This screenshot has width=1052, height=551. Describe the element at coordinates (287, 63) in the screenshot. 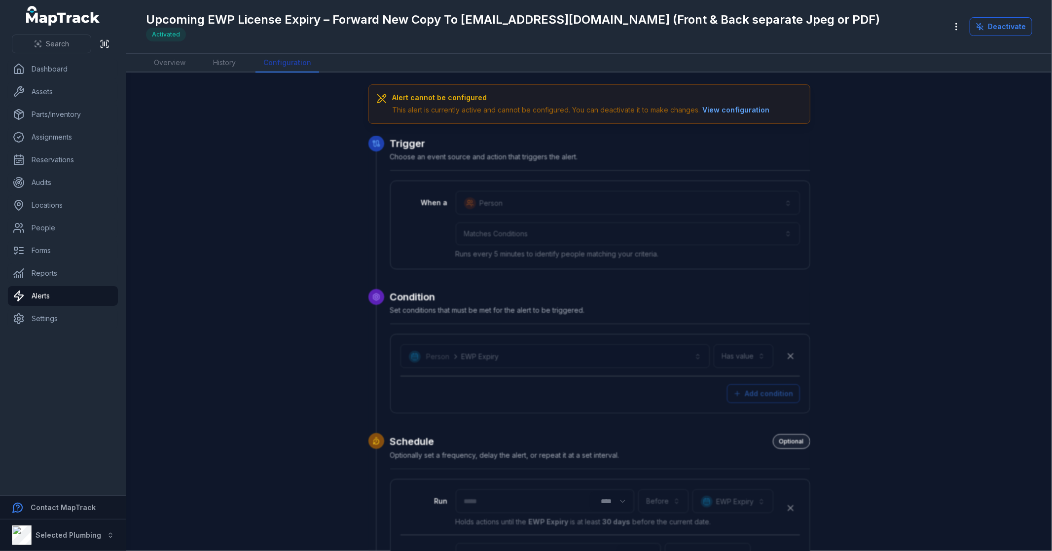

I see `a: Configuration` at that location.